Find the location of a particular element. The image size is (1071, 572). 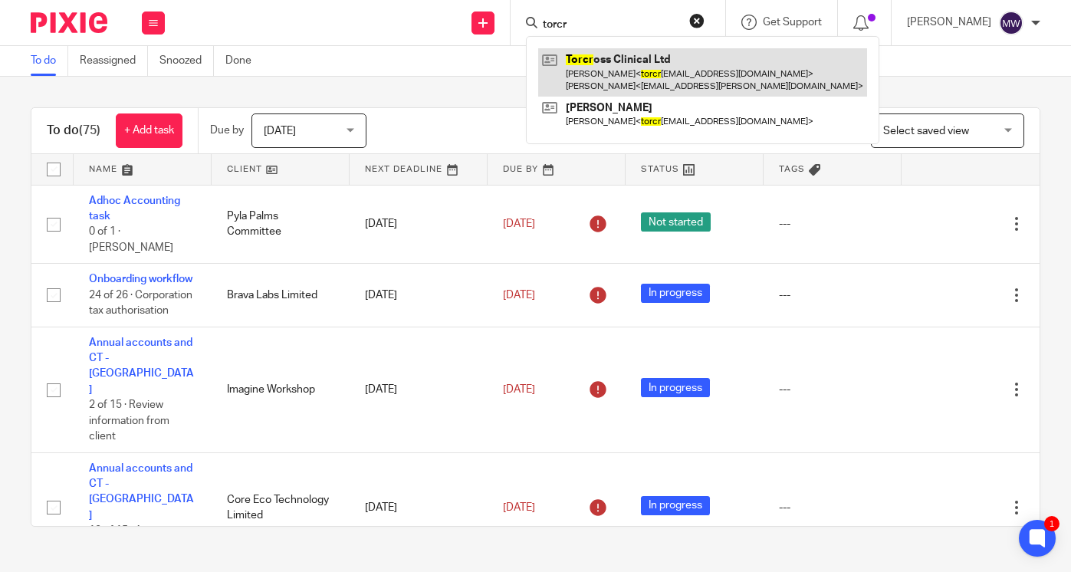

input: Search is located at coordinates (610, 25).